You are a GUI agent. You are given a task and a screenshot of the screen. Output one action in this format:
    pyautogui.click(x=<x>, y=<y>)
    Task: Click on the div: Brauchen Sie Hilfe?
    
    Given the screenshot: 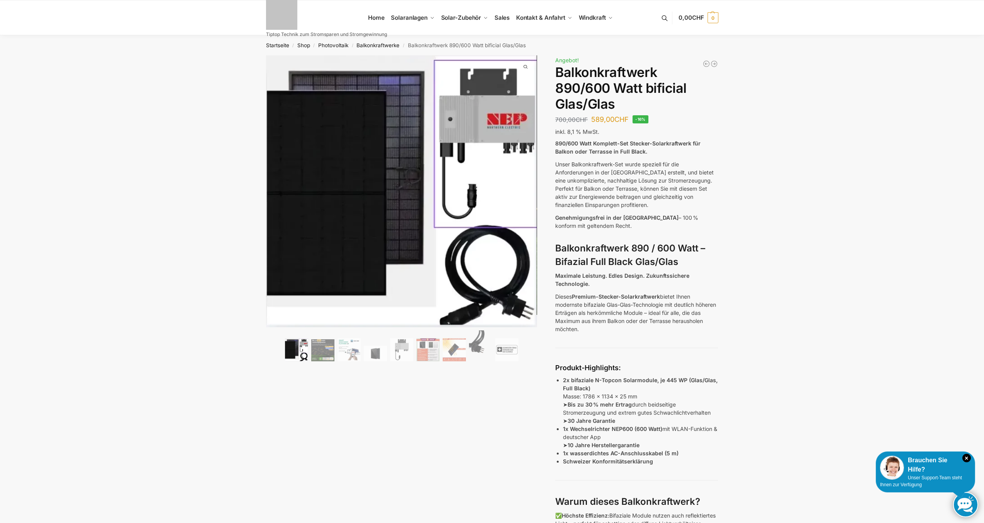 What is the action you would take?
    pyautogui.click(x=925, y=465)
    